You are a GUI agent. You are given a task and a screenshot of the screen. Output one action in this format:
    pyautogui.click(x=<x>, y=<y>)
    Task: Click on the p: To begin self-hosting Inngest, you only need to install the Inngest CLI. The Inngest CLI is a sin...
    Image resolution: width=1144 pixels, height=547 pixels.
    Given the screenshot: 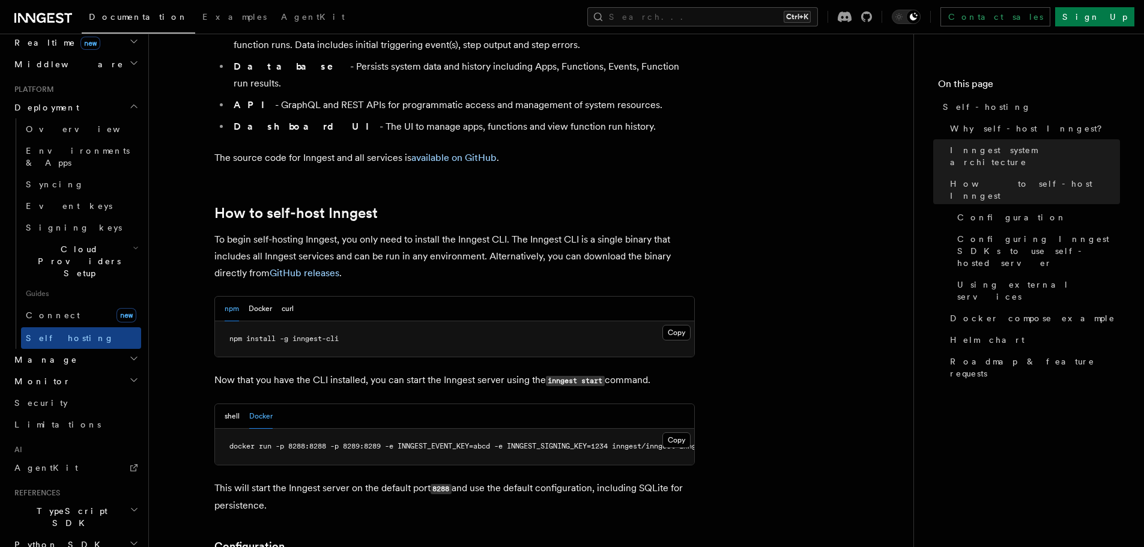 What is the action you would take?
    pyautogui.click(x=455, y=256)
    